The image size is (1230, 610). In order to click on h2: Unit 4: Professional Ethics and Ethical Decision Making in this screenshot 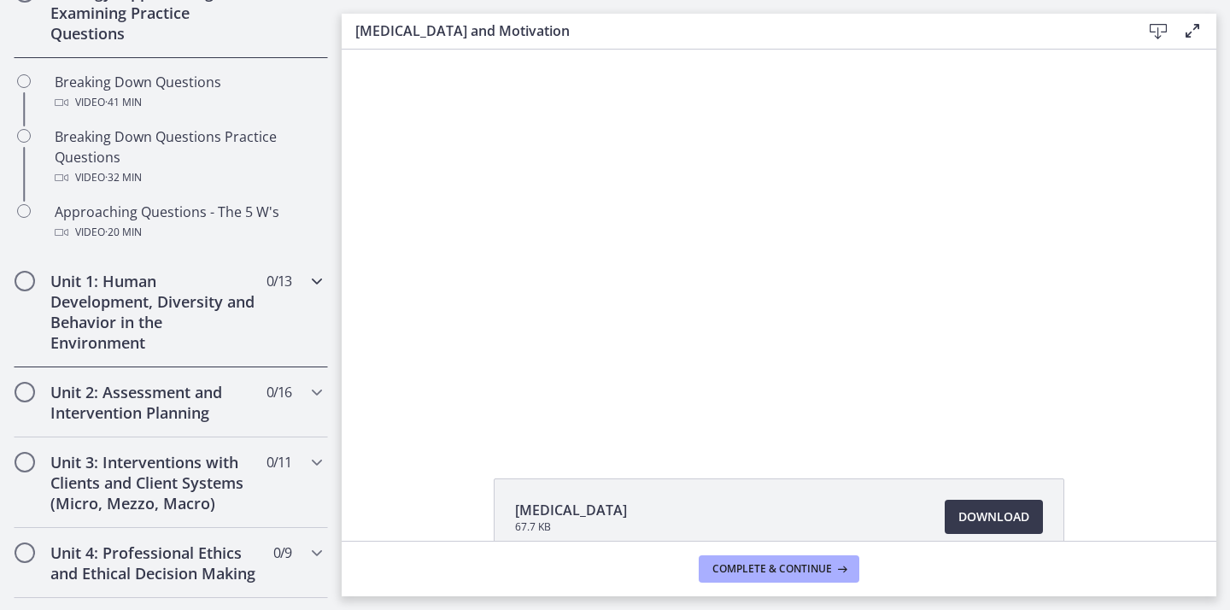, I will do `click(155, 563)`.